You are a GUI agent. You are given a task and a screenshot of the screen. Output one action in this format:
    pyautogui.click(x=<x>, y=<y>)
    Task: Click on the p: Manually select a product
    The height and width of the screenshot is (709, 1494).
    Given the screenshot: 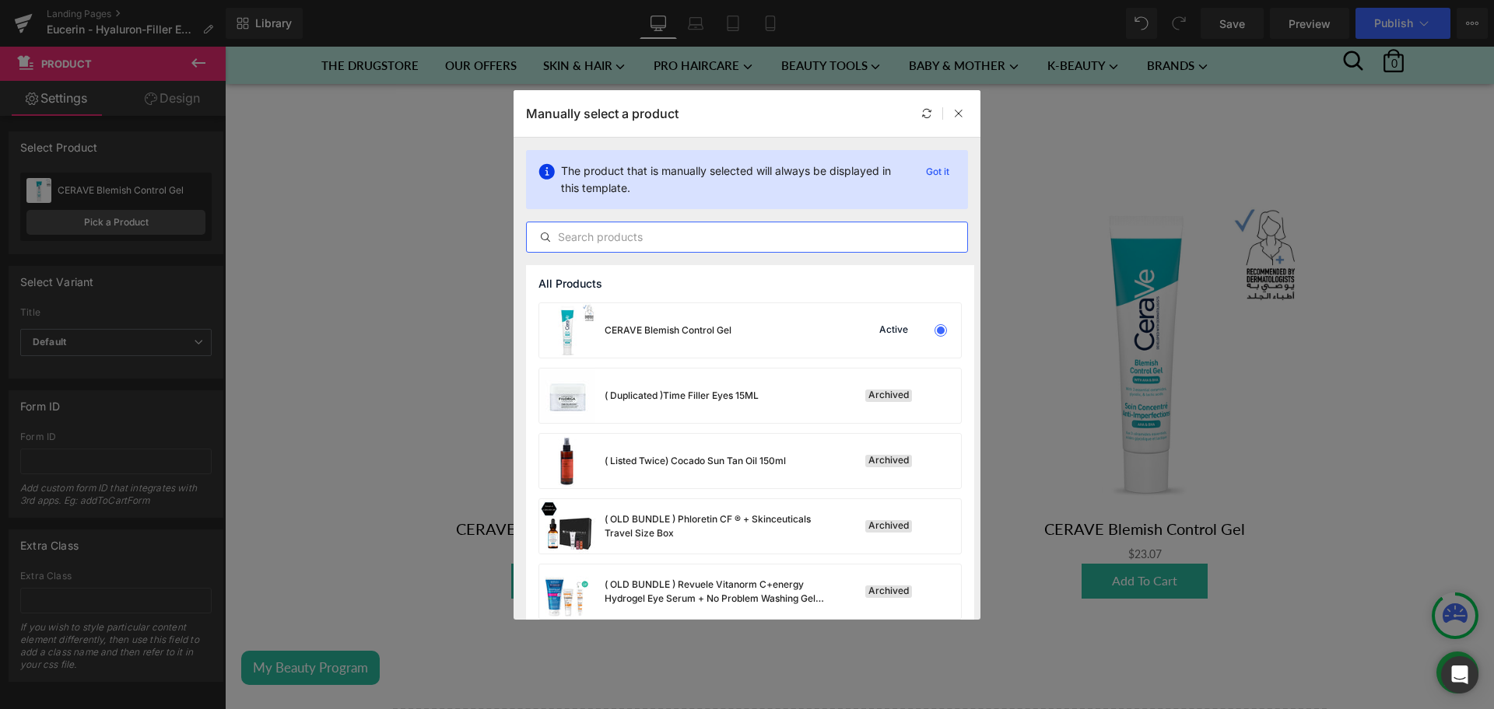 What is the action you would take?
    pyautogui.click(x=602, y=114)
    